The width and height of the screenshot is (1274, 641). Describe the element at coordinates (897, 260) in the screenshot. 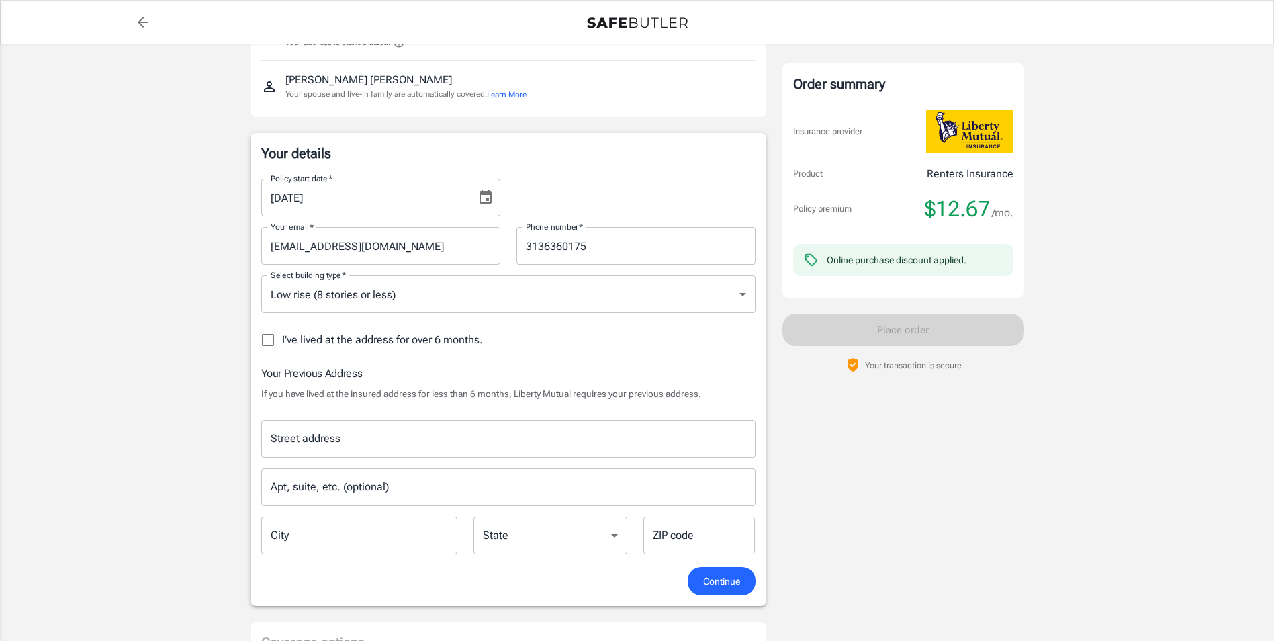

I see `div: Online purchase discount applied.` at that location.